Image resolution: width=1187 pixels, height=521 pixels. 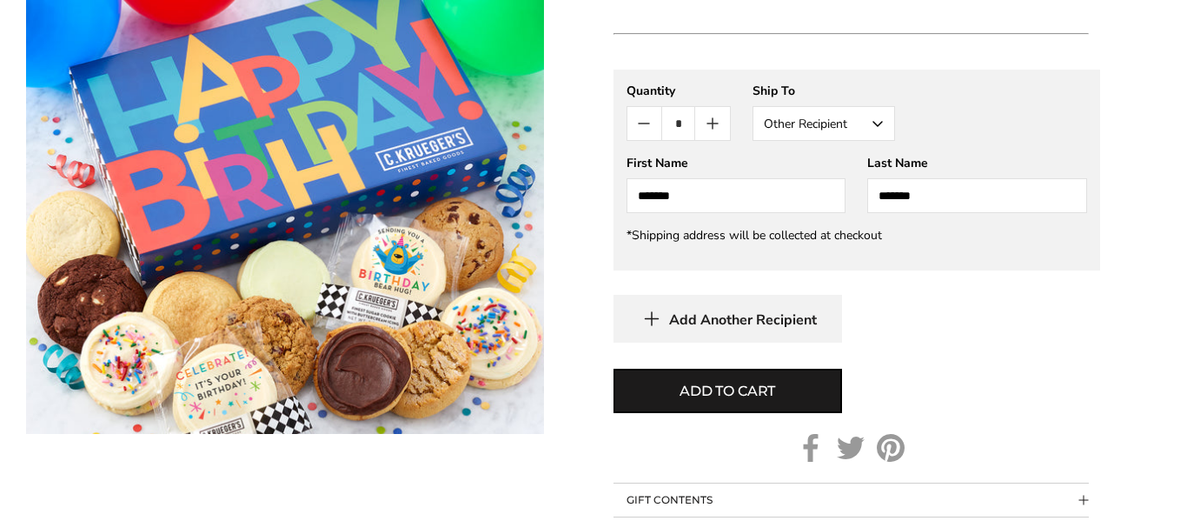 I want to click on button: Add to cart, so click(x=728, y=390).